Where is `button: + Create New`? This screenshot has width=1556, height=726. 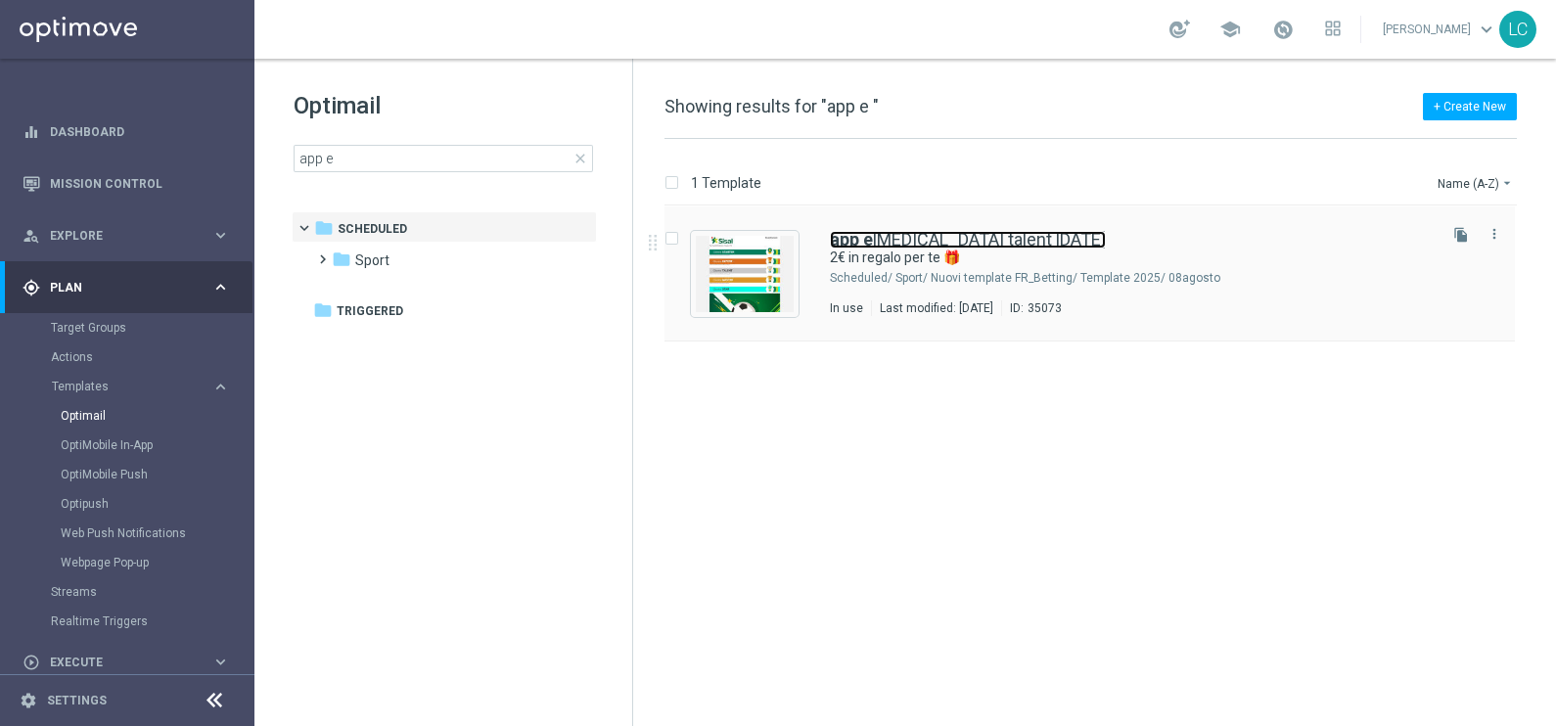 button: + Create New is located at coordinates (1470, 107).